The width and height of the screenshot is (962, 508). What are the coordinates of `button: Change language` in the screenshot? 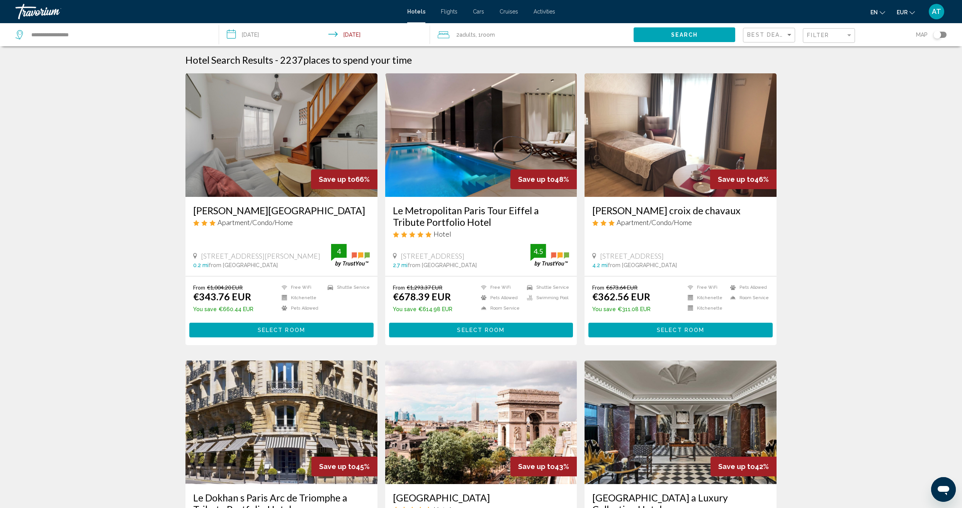 It's located at (878, 12).